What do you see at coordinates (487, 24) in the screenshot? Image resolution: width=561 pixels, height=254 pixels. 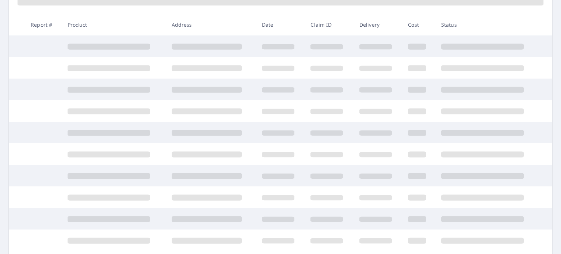 I see `th: Status` at bounding box center [487, 24].